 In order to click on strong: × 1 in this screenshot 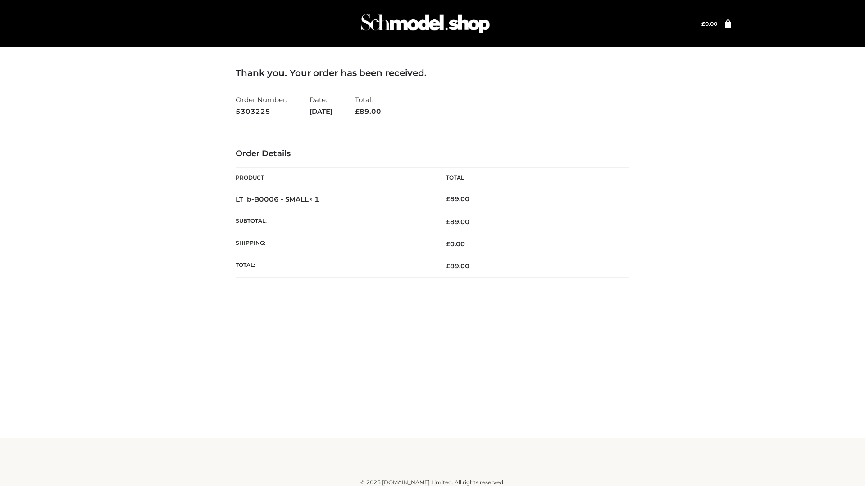, I will do `click(314, 199)`.